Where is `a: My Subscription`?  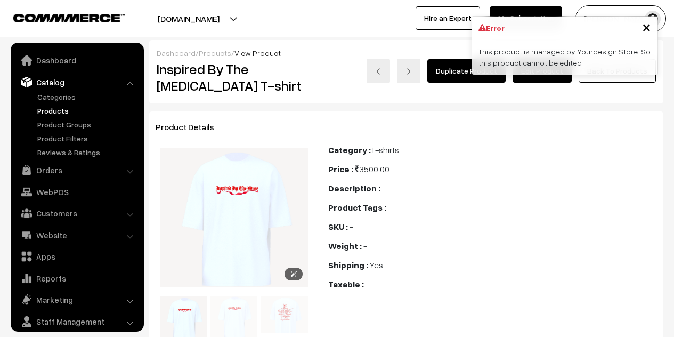
a: My Subscription is located at coordinates (526, 18).